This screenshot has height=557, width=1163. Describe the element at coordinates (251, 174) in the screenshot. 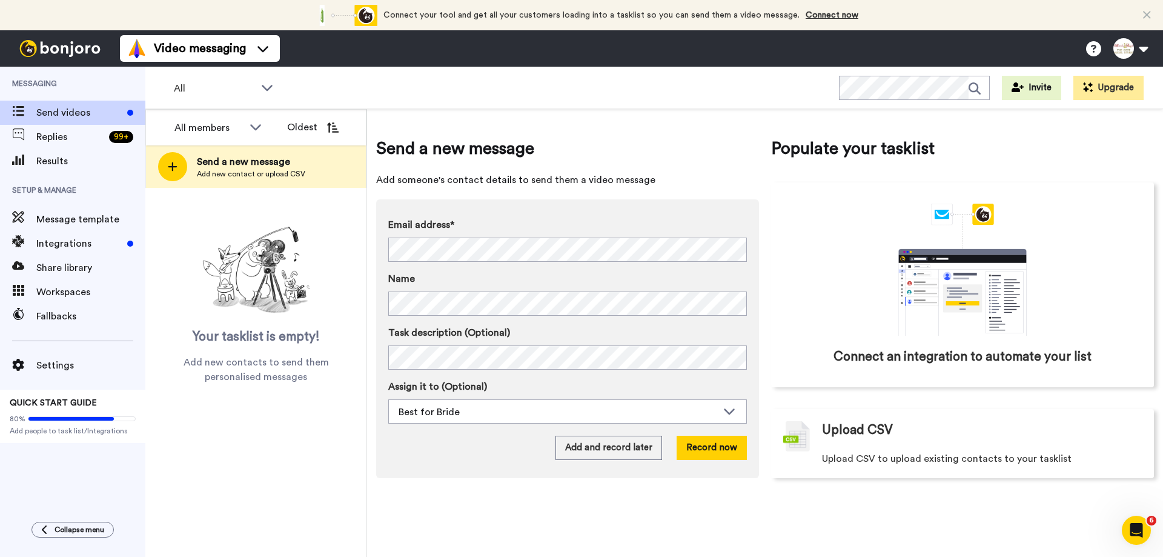

I see `span: Add new contact or upload CSV` at that location.